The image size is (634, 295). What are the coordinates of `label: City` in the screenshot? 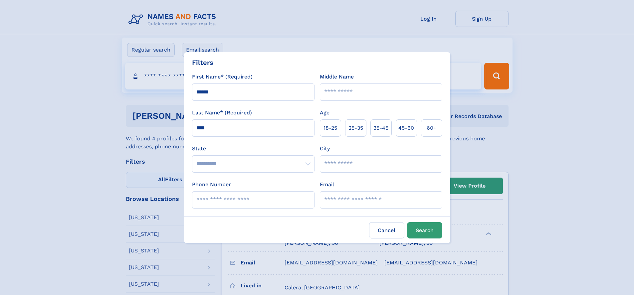 It's located at (325, 149).